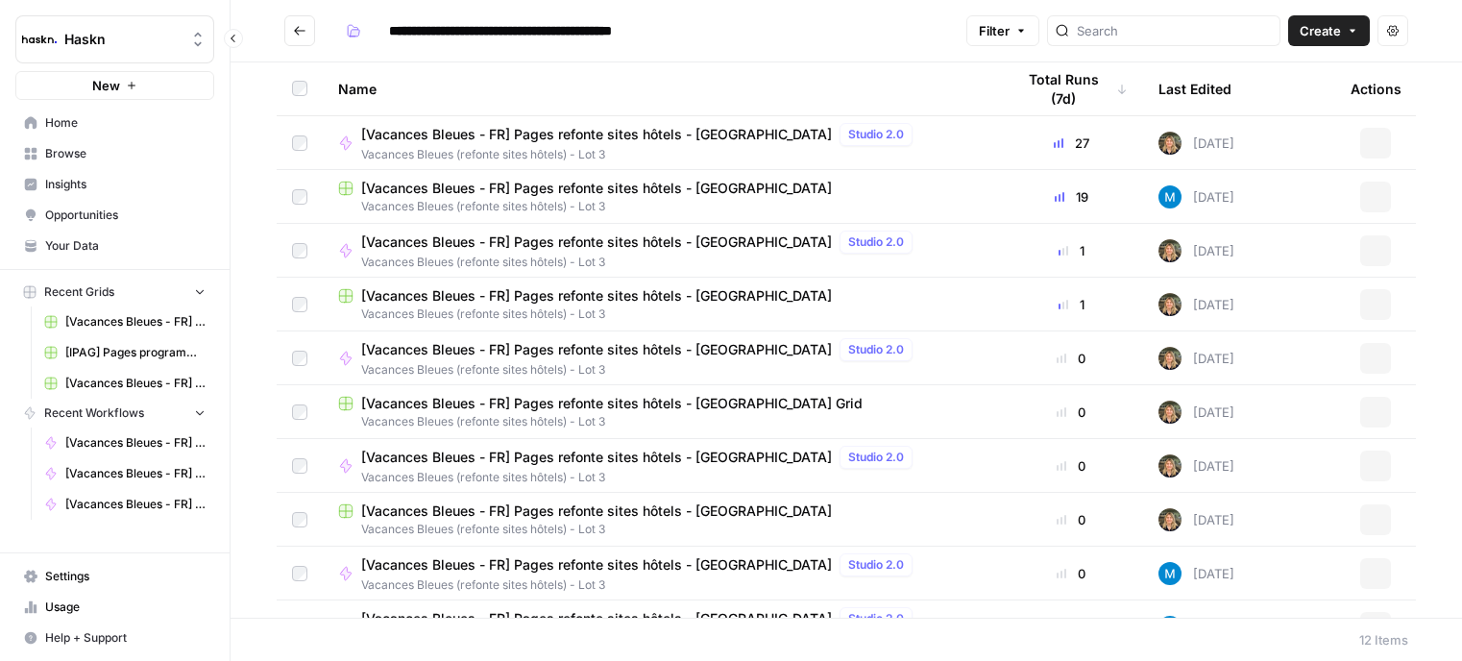 The image size is (1462, 661). Describe the element at coordinates (114, 85) in the screenshot. I see `button: New` at that location.